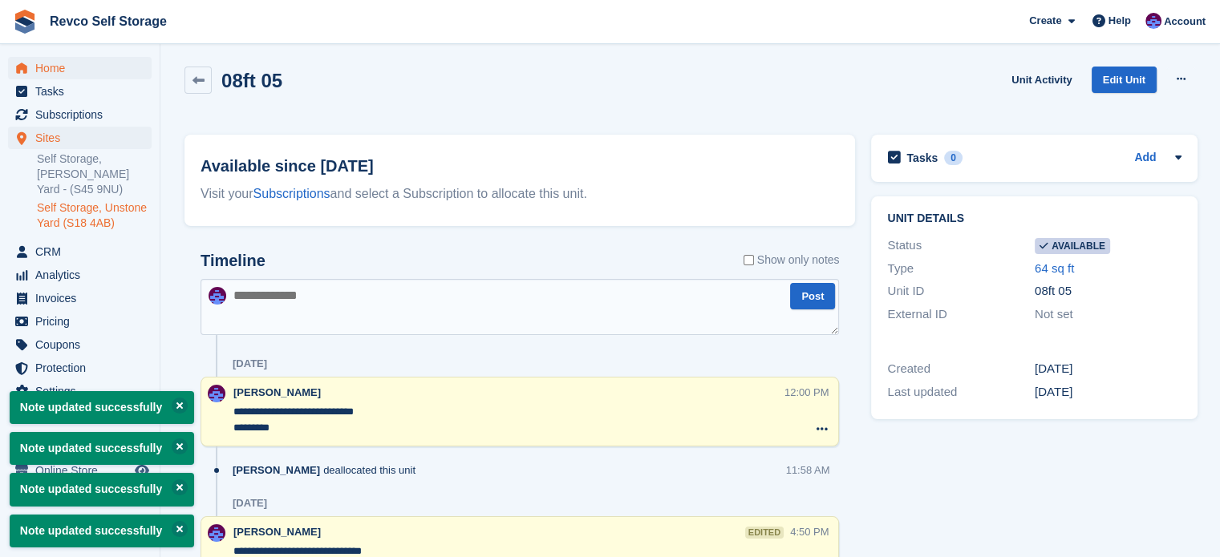 Image resolution: width=1220 pixels, height=557 pixels. What do you see at coordinates (292, 193) in the screenshot?
I see `a: Subscriptions` at bounding box center [292, 193].